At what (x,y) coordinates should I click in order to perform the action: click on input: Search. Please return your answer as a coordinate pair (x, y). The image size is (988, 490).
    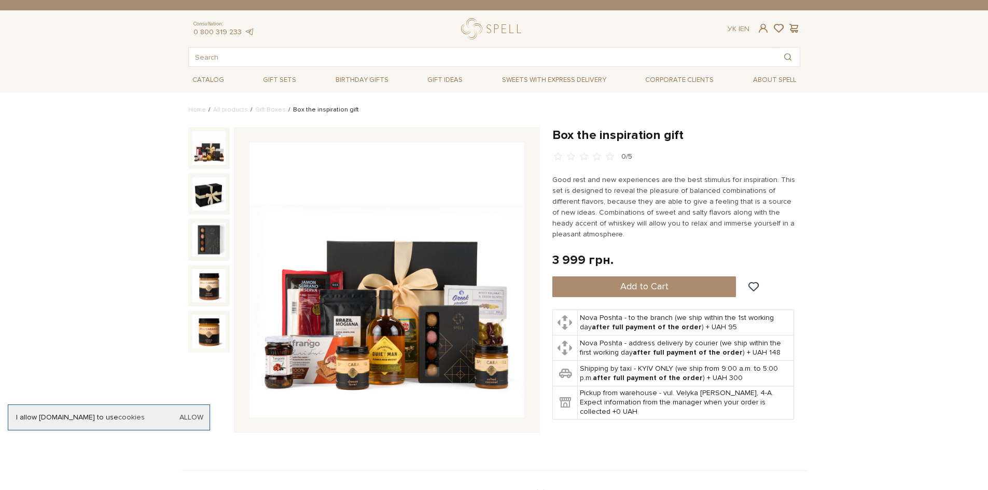
    Looking at the image, I should click on (482, 57).